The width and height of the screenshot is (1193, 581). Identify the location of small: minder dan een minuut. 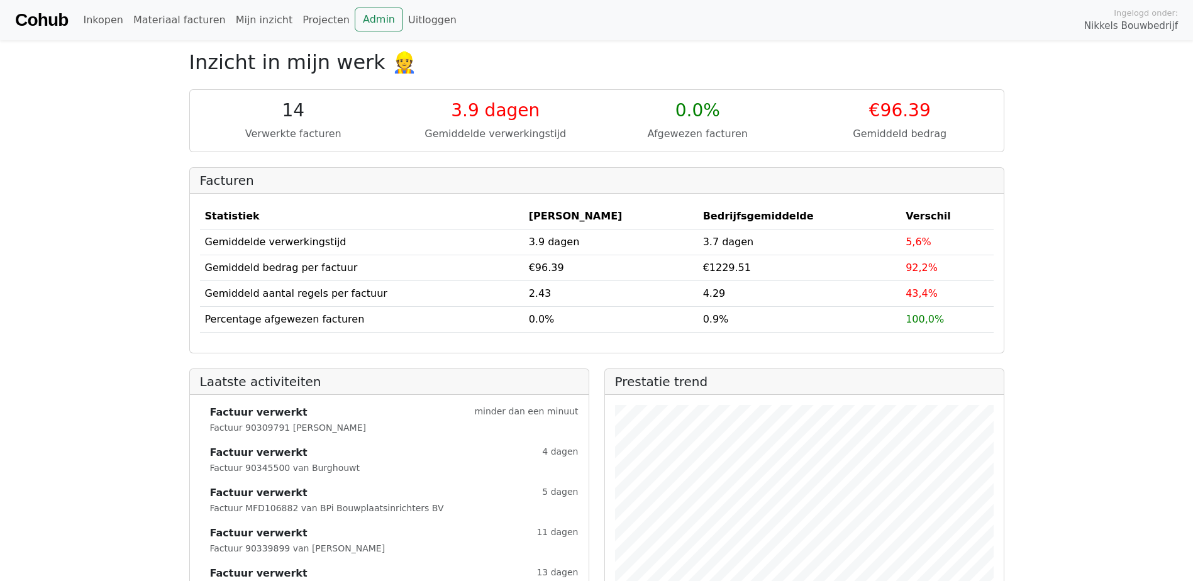
(526, 413).